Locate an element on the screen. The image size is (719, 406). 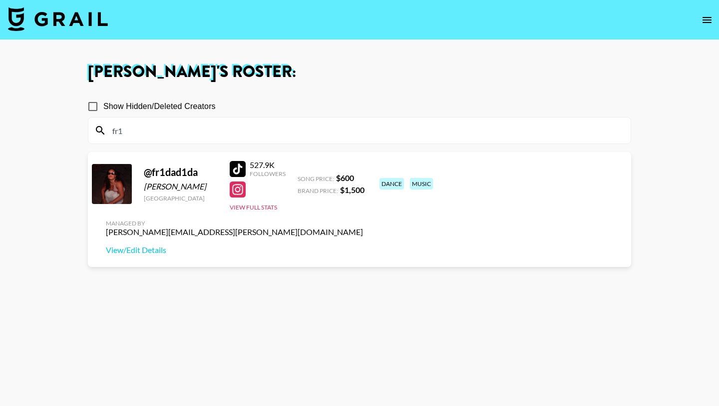
div: music is located at coordinates (422, 183).